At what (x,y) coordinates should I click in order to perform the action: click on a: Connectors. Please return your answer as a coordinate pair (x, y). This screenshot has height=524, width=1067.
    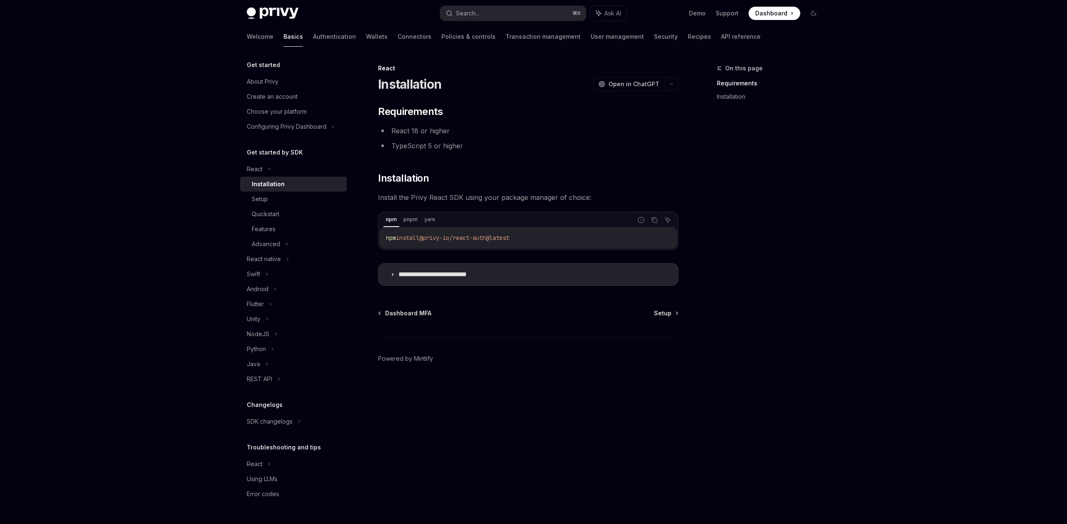
    Looking at the image, I should click on (414, 37).